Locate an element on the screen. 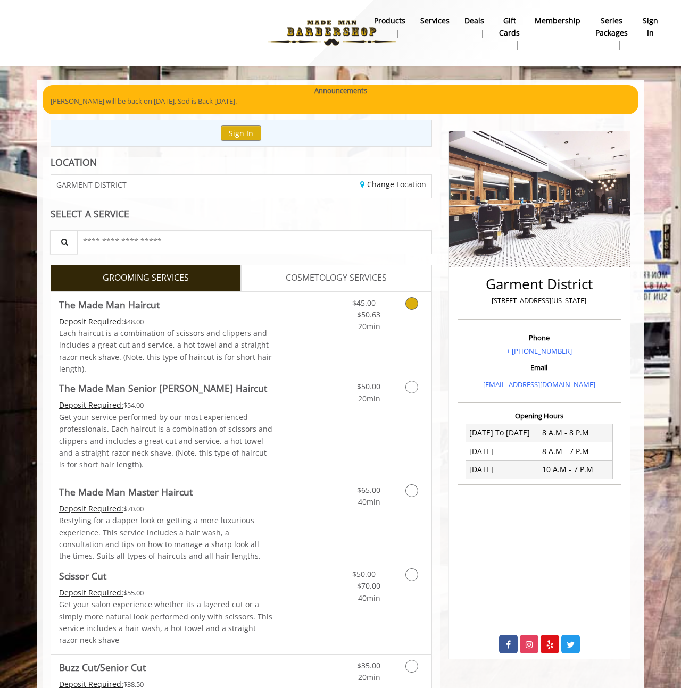 The width and height of the screenshot is (681, 688). b: Membership is located at coordinates (558, 21).